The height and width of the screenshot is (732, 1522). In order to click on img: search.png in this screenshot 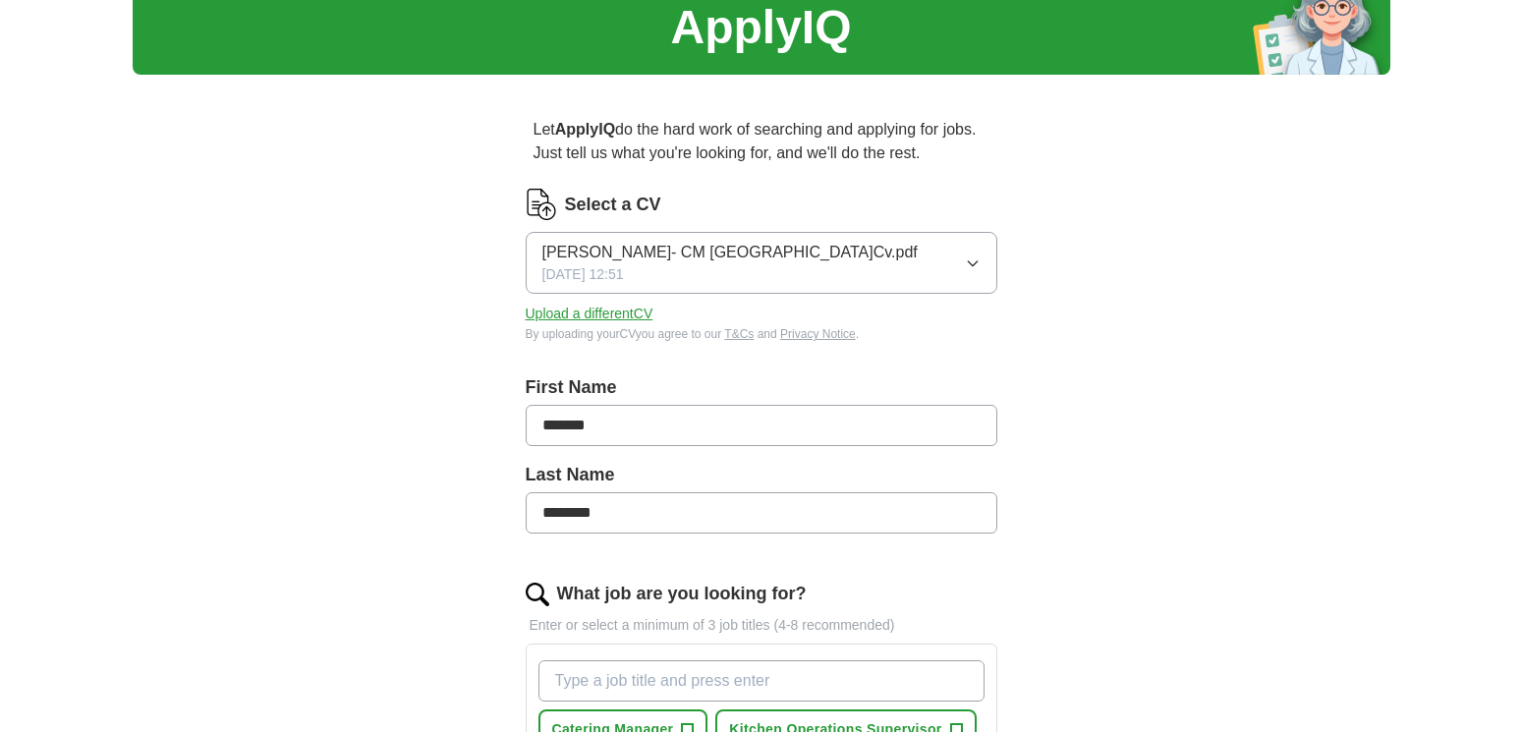, I will do `click(538, 595)`.